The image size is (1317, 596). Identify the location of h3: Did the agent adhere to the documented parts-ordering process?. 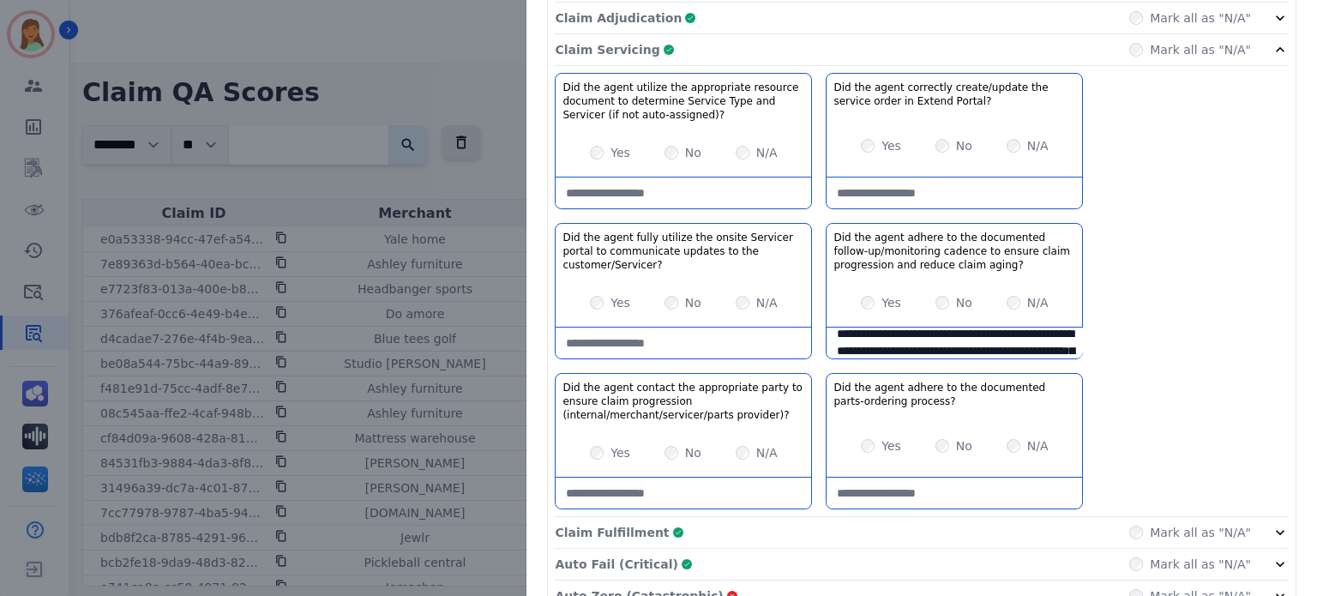
(954, 394).